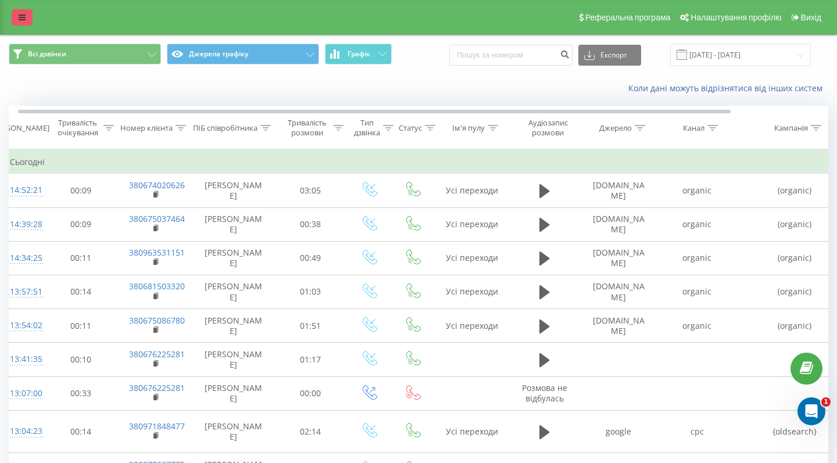  Describe the element at coordinates (791, 128) in the screenshot. I see `div: Кампанія` at that location.